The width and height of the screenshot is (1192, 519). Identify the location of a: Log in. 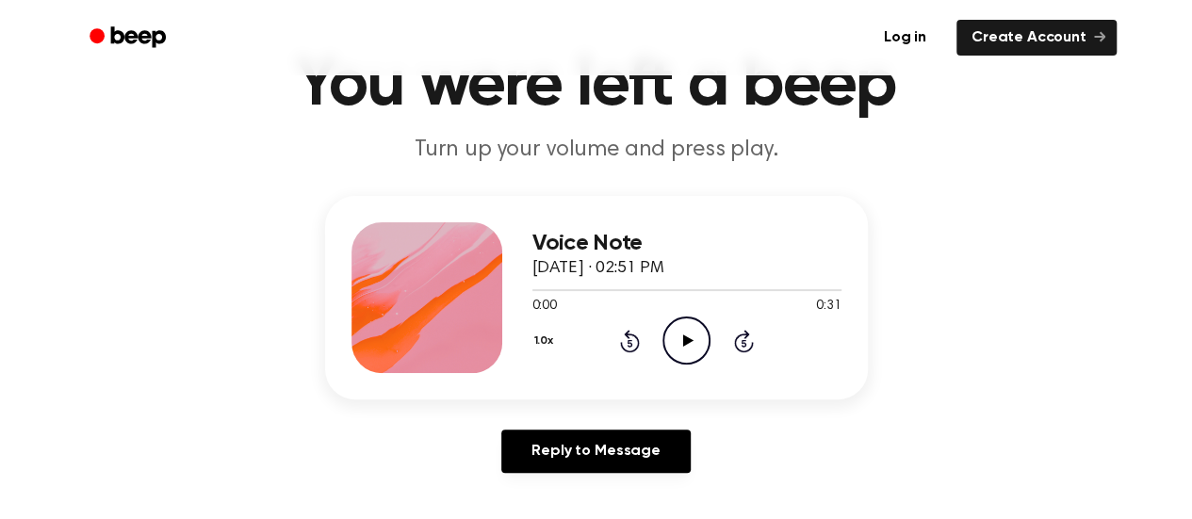
(905, 38).